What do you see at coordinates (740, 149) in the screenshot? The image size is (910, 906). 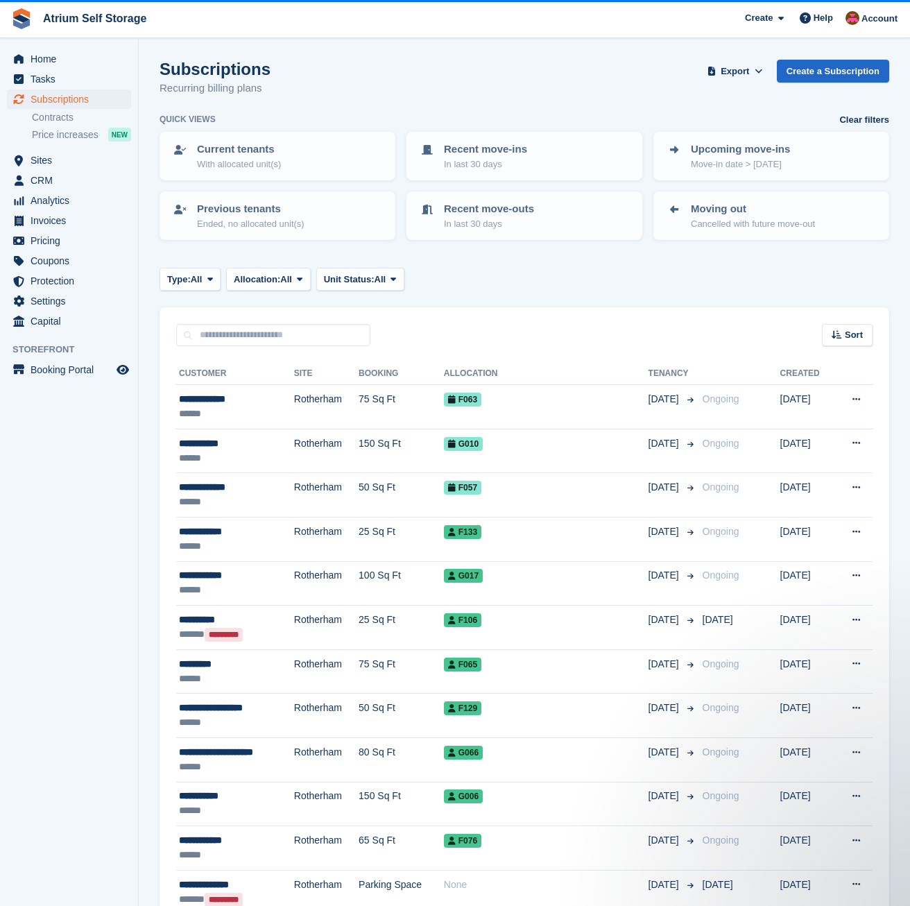 I see `p: Upcoming move-ins` at bounding box center [740, 149].